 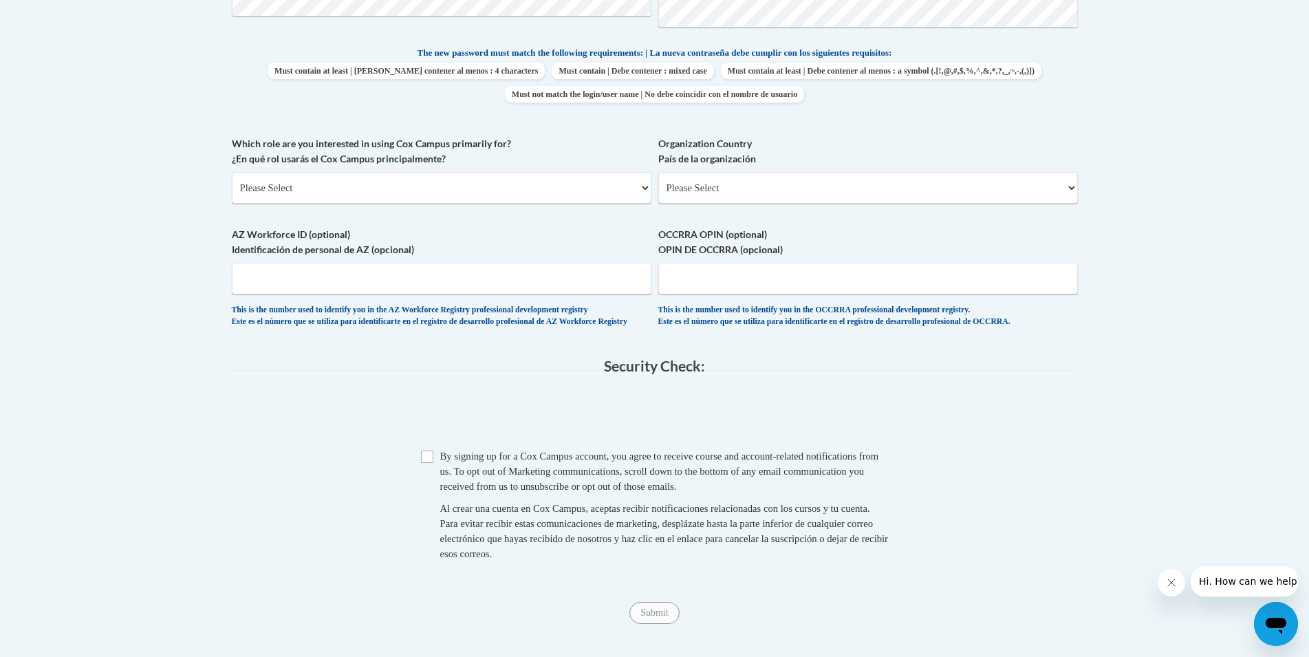 I want to click on span: Hi. How can we help?, so click(x=60, y=15).